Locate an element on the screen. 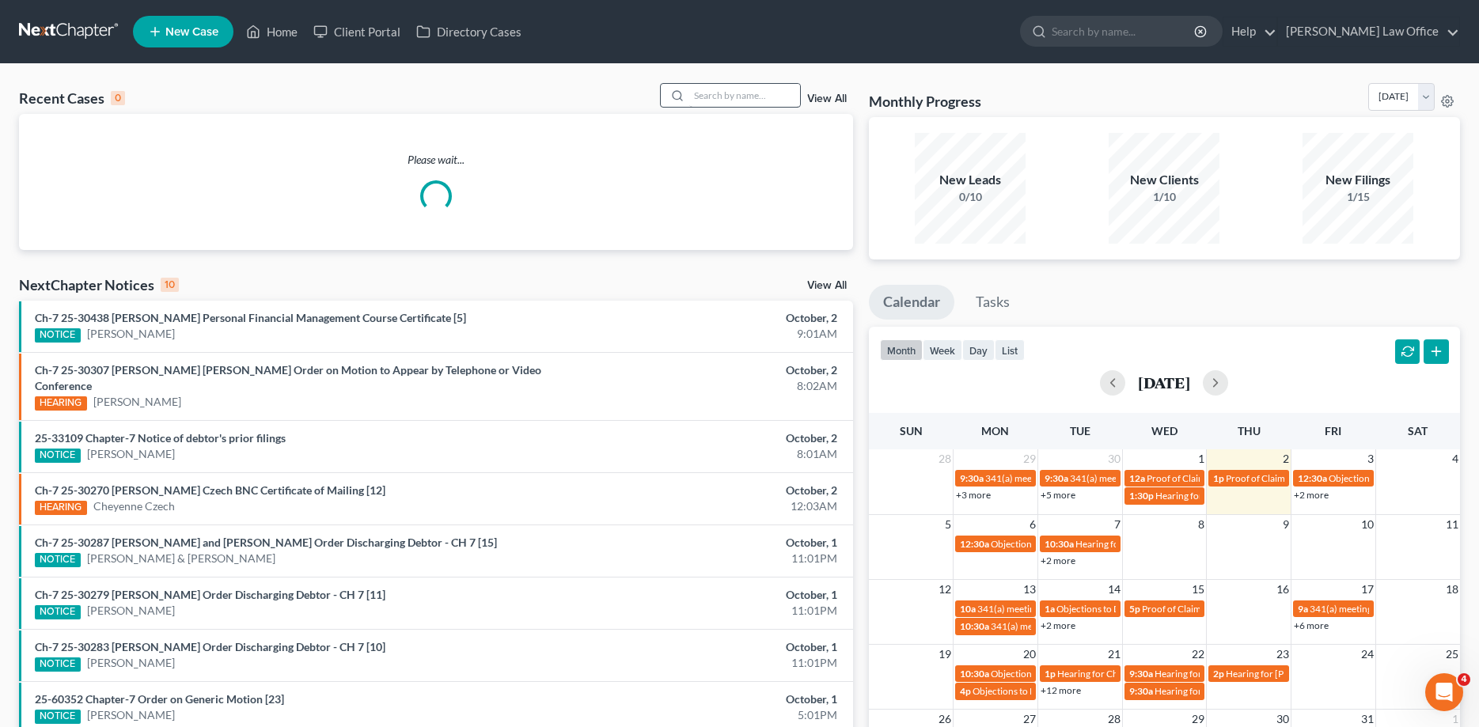 The height and width of the screenshot is (727, 1479). span: 23 is located at coordinates (1283, 655).